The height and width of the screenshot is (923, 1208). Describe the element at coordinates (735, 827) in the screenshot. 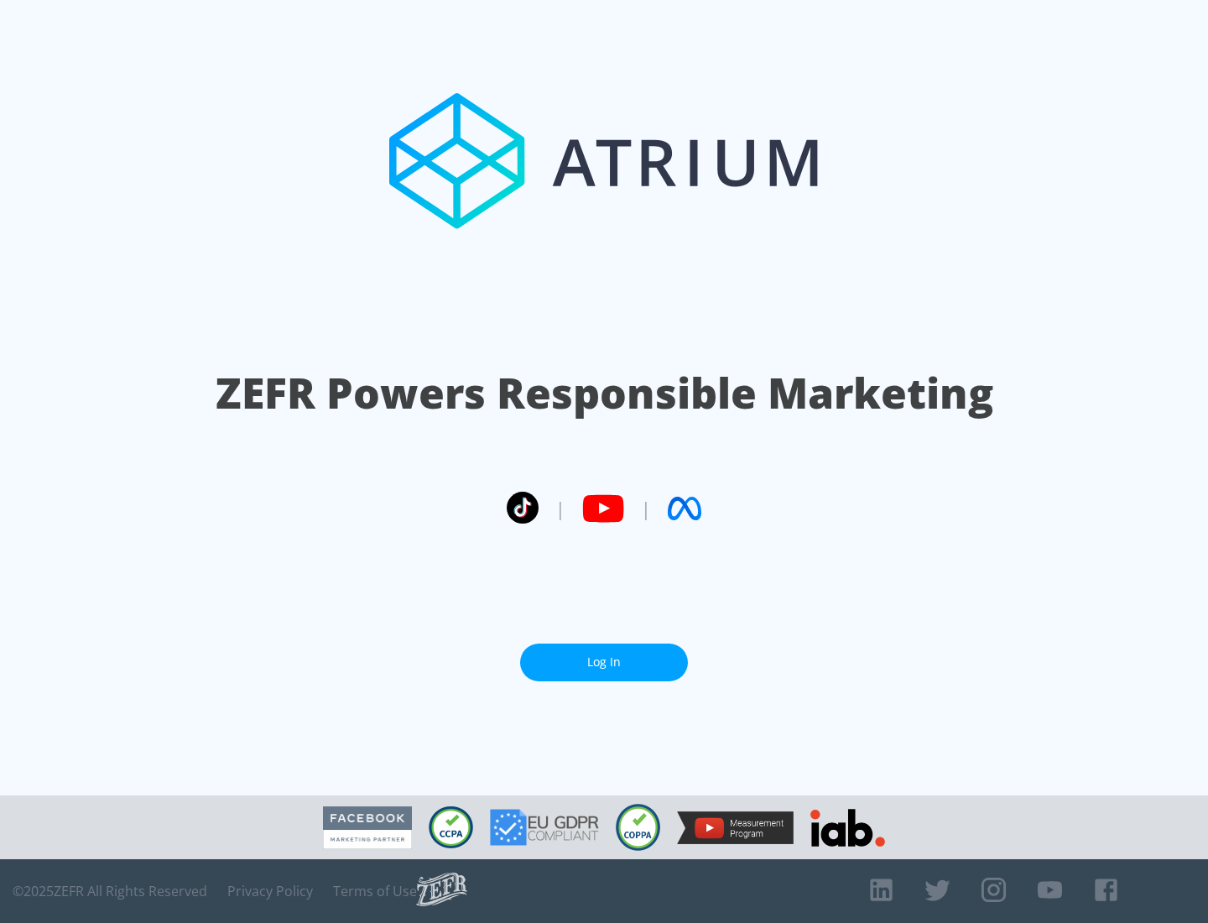

I see `img: YouTube Measurement Program` at that location.